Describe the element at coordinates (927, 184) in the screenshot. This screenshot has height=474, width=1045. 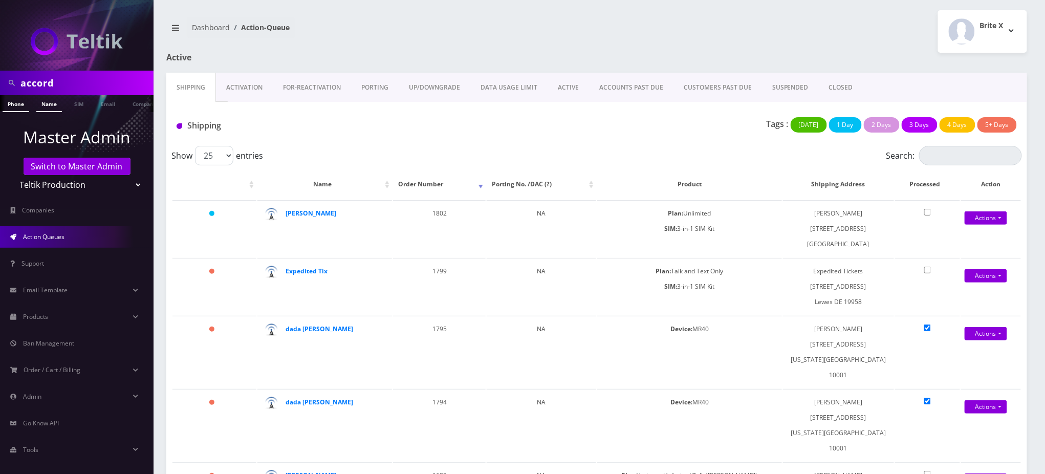
I see `th: Processed: activate to sort column ascending` at that location.